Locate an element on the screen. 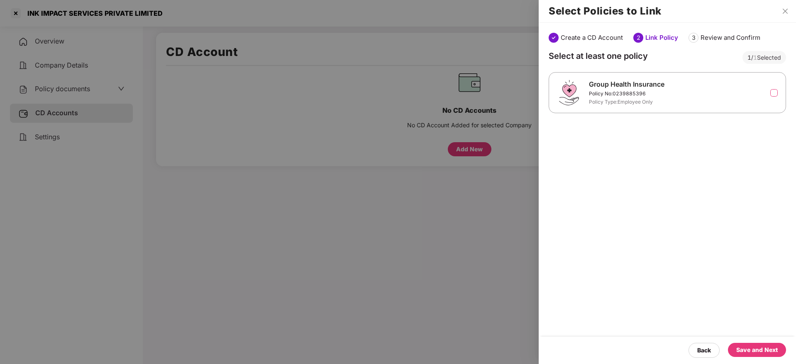 Image resolution: width=796 pixels, height=364 pixels. div: Policy No: 0239885396 is located at coordinates (627, 94).